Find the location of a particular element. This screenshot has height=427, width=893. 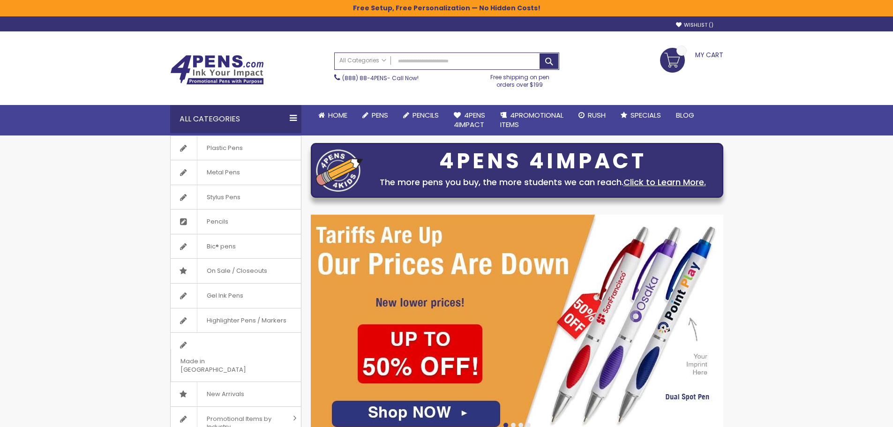

span: Bic® pens is located at coordinates (221, 246).